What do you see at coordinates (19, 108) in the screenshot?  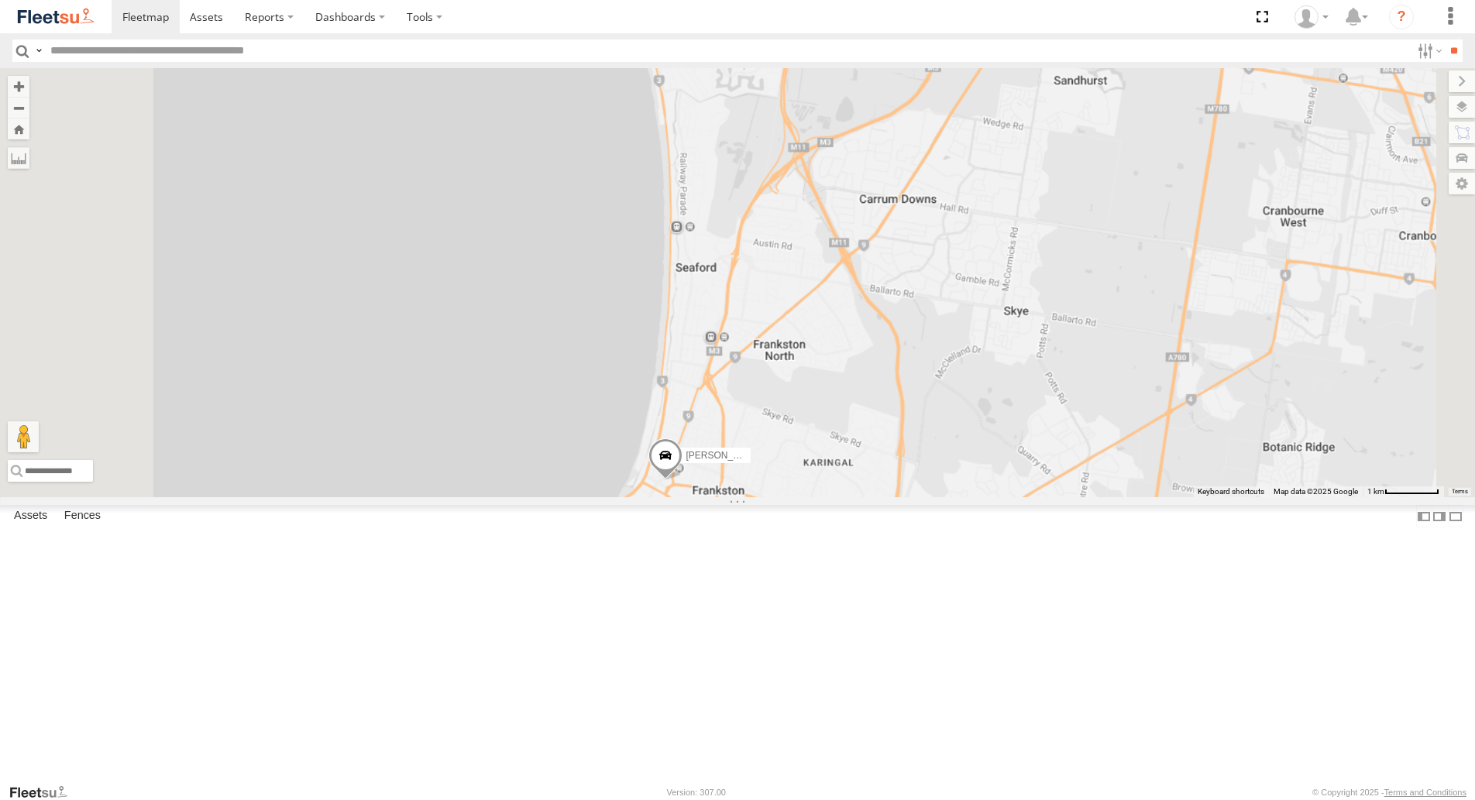 I see `button: Zoom out` at bounding box center [19, 108].